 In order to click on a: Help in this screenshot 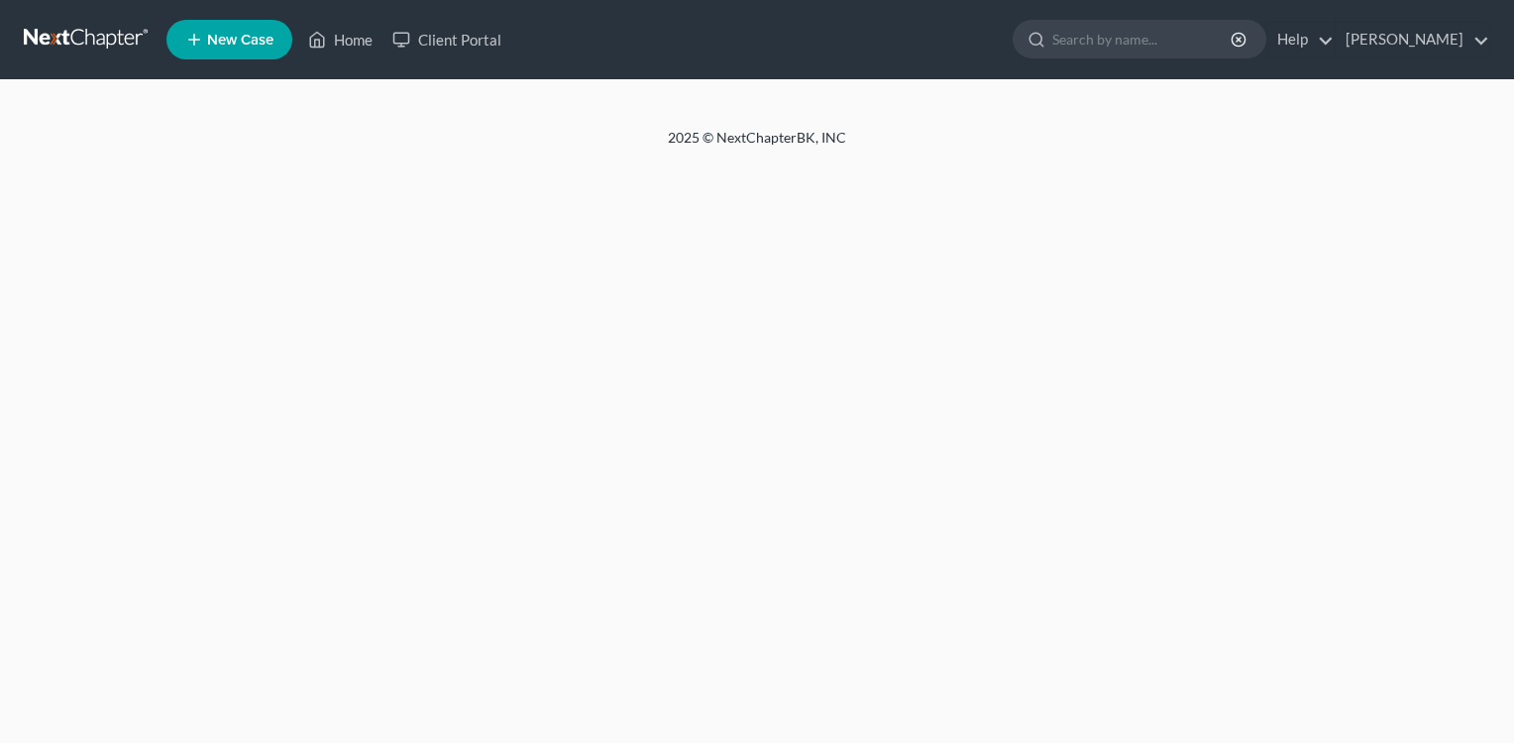, I will do `click(1300, 40)`.